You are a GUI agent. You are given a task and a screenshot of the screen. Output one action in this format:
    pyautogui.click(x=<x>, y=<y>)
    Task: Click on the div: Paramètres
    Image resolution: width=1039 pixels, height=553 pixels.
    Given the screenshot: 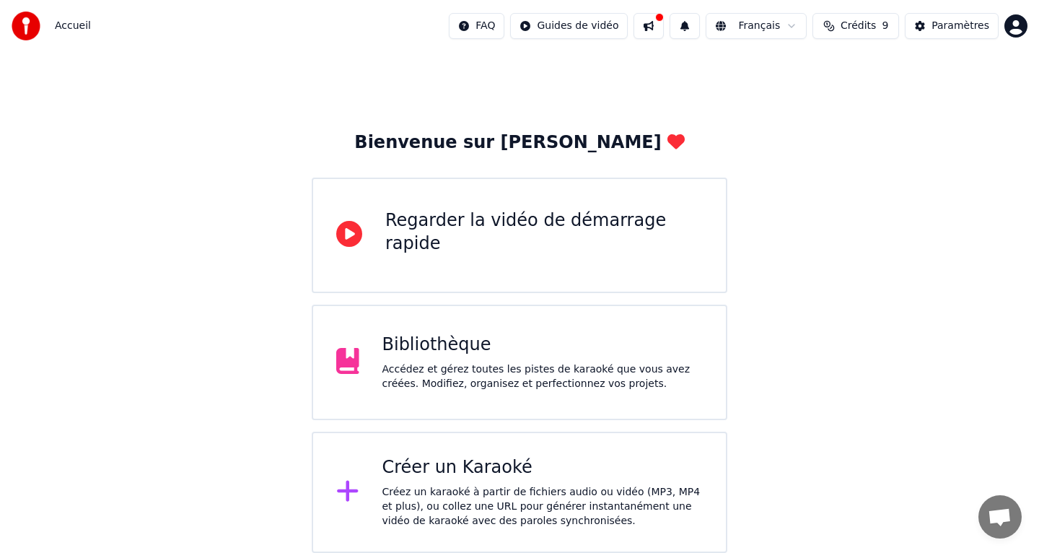 What is the action you would take?
    pyautogui.click(x=961, y=26)
    